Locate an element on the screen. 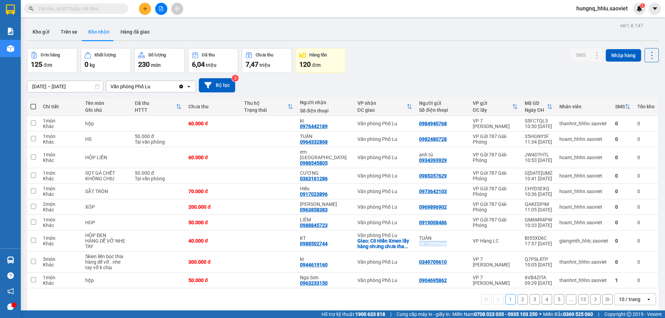  button: SMS is located at coordinates (581, 55).